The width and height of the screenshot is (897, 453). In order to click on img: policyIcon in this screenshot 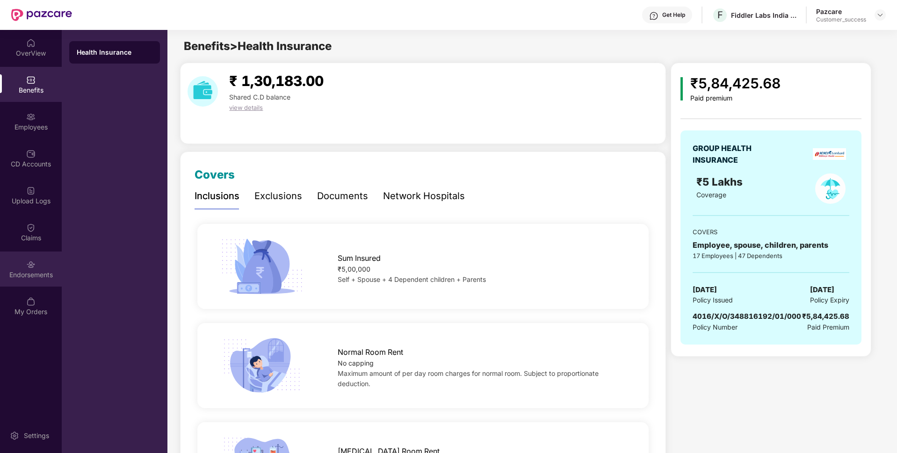, I will do `click(830, 189)`.